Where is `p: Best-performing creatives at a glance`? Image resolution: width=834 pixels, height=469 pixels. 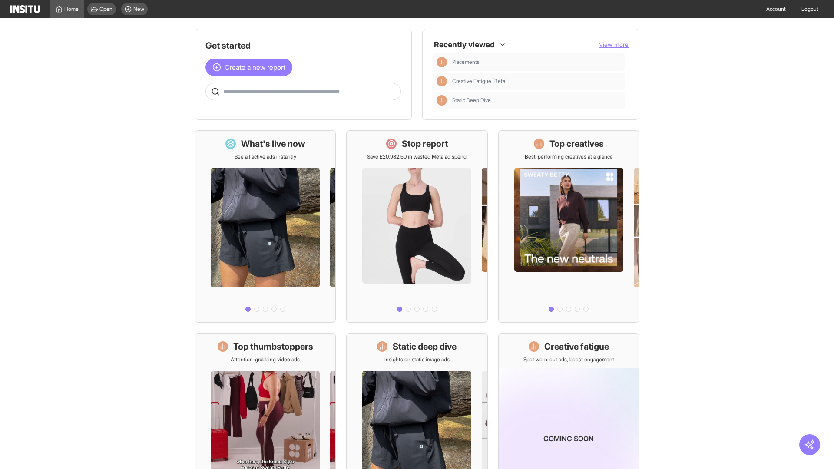
p: Best-performing creatives at a glance is located at coordinates (569, 157).